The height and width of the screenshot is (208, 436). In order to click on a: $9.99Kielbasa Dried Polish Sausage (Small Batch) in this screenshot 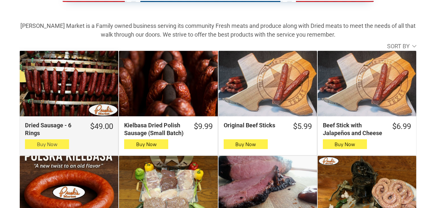, I will do `click(168, 129)`.